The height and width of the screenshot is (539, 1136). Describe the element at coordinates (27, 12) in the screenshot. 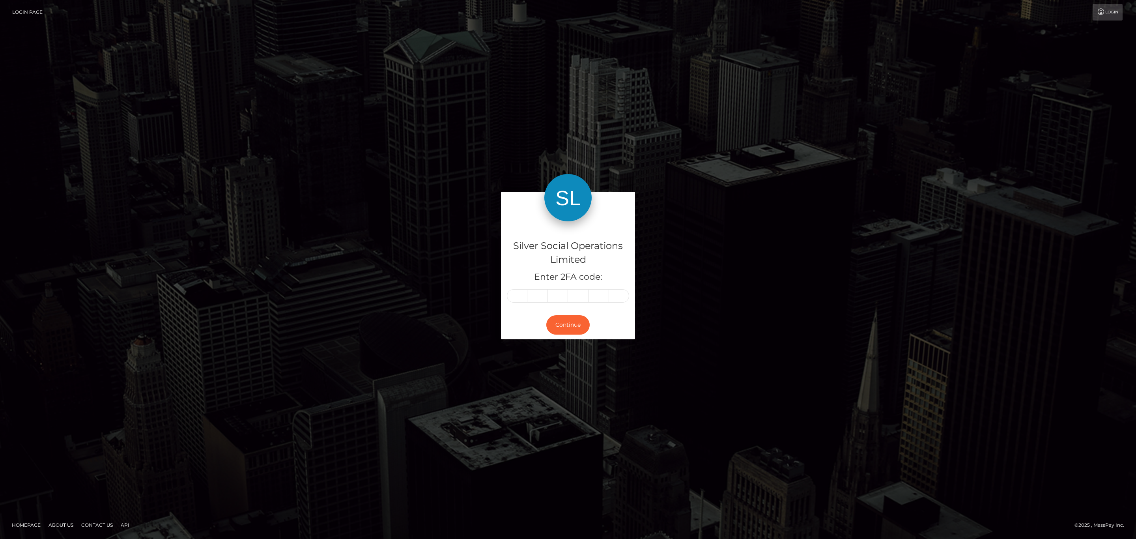

I see `a: Login Page` at that location.